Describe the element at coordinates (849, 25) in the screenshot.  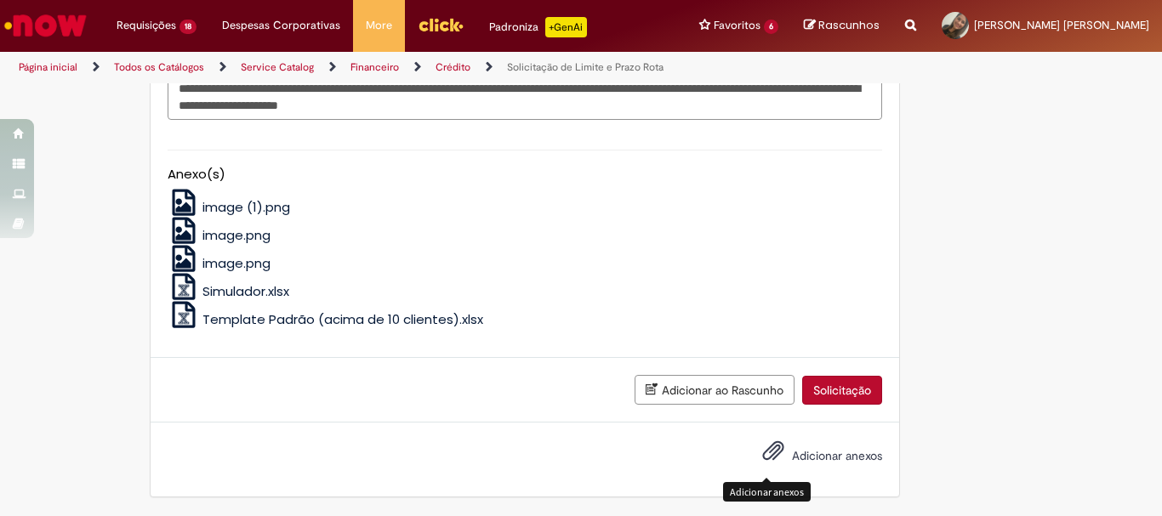
I see `span: Rascunhos` at that location.